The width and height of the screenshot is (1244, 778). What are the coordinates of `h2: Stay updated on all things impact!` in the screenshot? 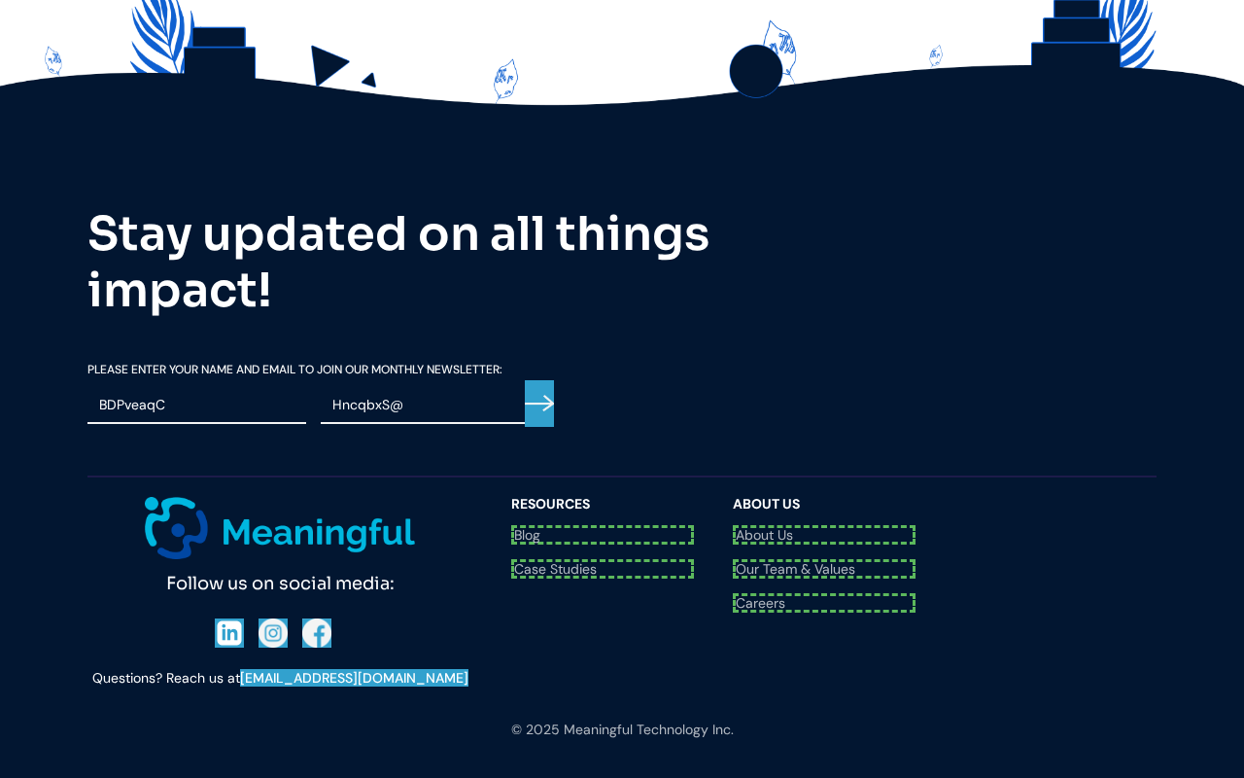 It's located at (428, 262).